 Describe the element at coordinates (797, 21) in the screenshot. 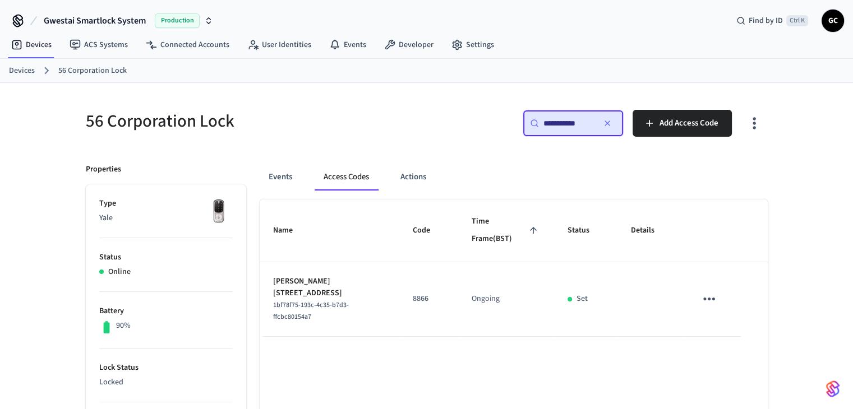

I see `span: Ctrl K` at that location.